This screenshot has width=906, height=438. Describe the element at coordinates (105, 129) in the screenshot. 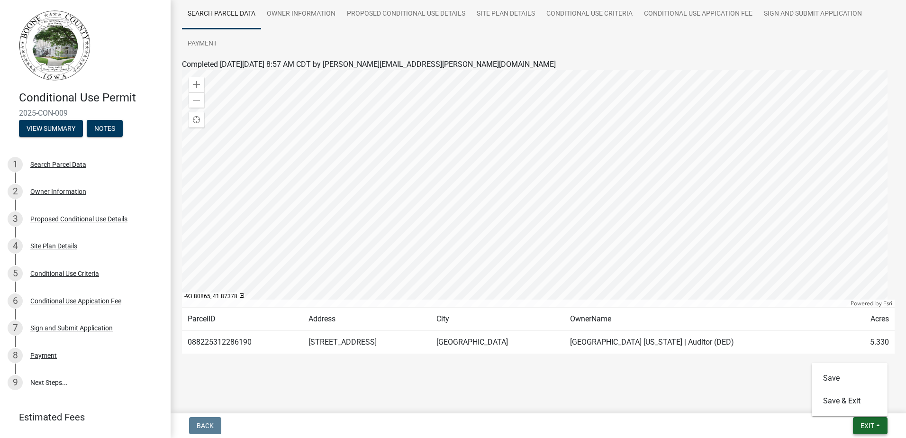

I see `wm-modal-confirm: Notes` at that location.